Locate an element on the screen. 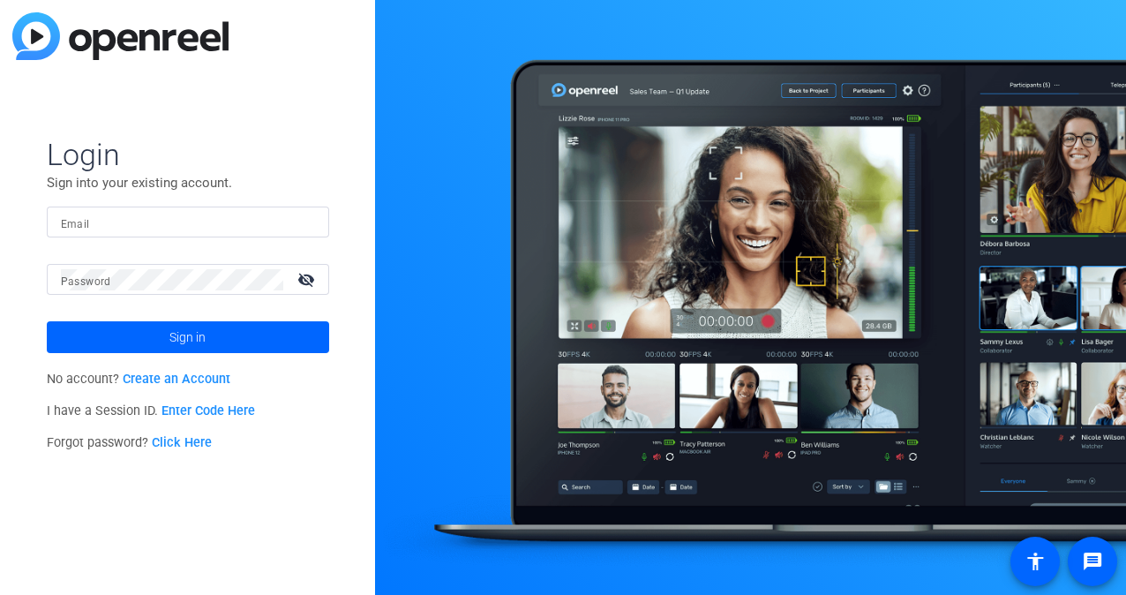 The height and width of the screenshot is (595, 1126). span: No account? is located at coordinates (139, 379).